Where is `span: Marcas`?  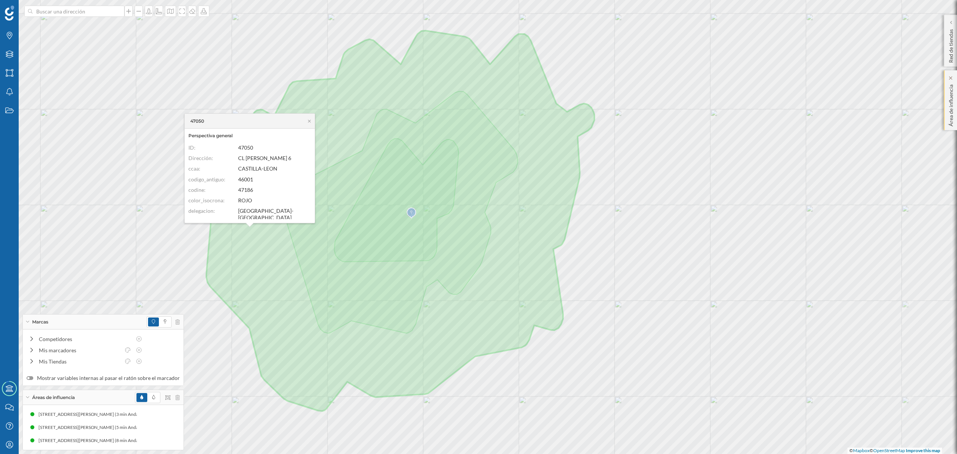
span: Marcas is located at coordinates (40, 322).